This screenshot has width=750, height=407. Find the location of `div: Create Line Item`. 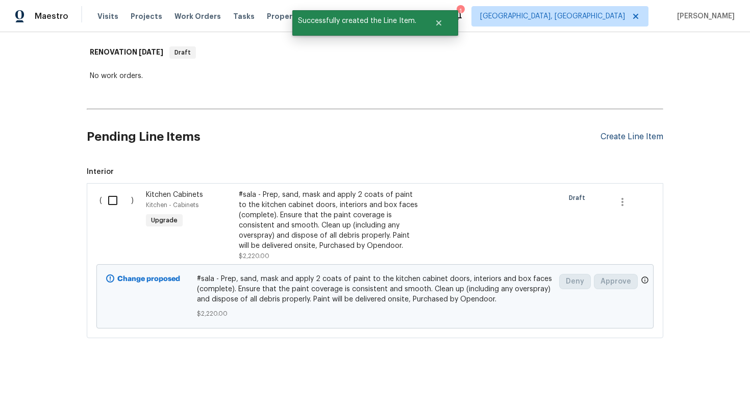

div: Create Line Item is located at coordinates (632, 137).